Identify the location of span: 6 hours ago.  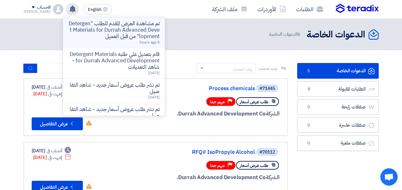
(149, 42).